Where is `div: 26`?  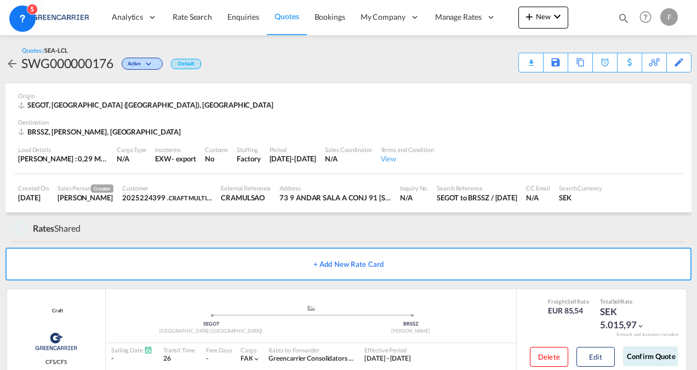 div: 26 is located at coordinates (179, 358).